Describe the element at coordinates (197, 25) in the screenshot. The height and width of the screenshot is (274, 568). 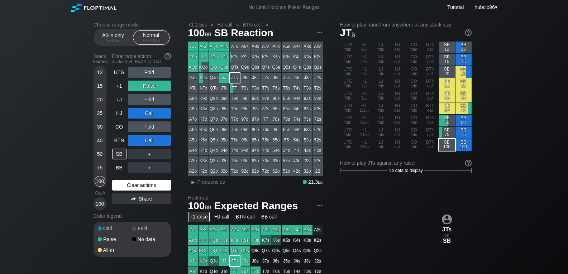
I see `span: +1 2.5` at that location.